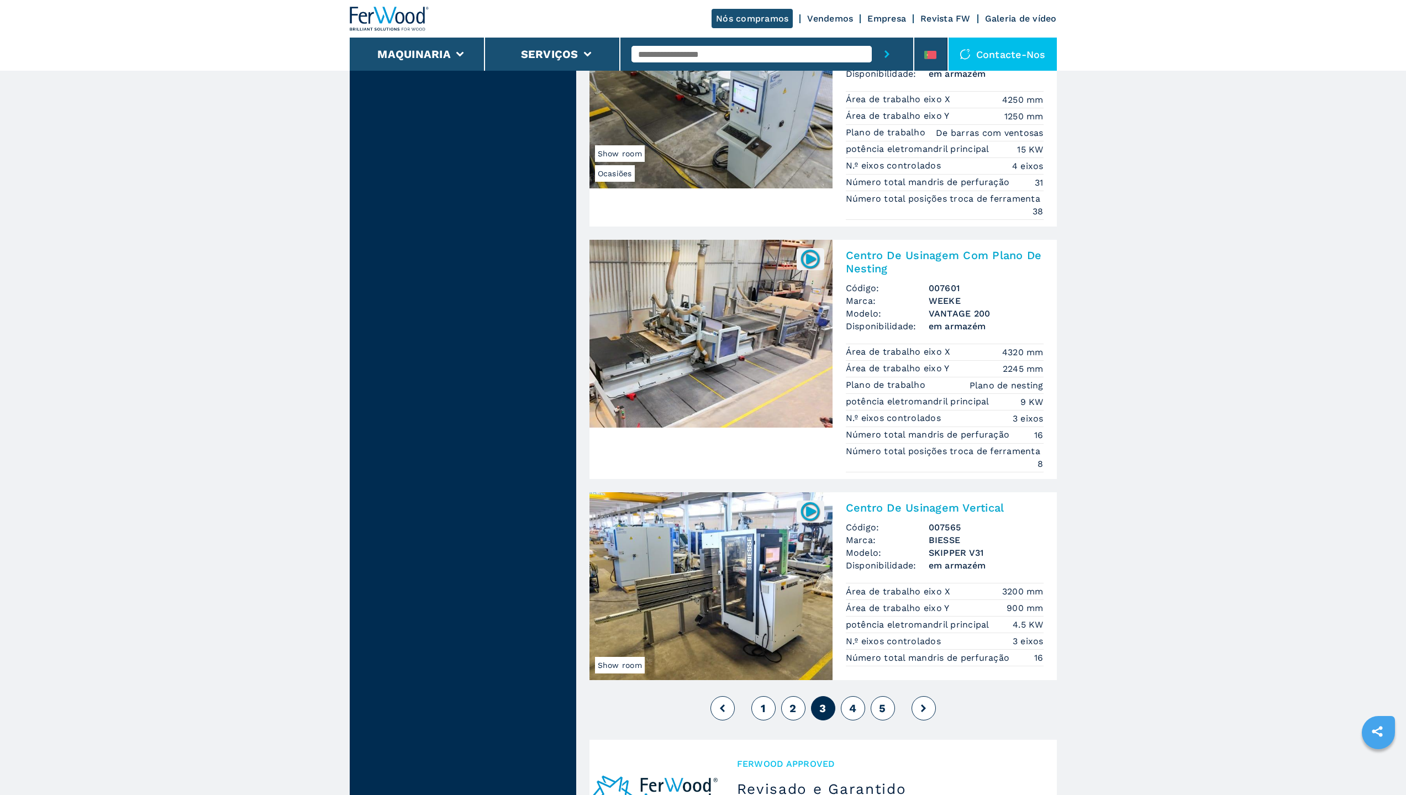  I want to click on img: Centro De Usinagem Com Plano De Nesting WEEKE VANTAGE 200, so click(711, 334).